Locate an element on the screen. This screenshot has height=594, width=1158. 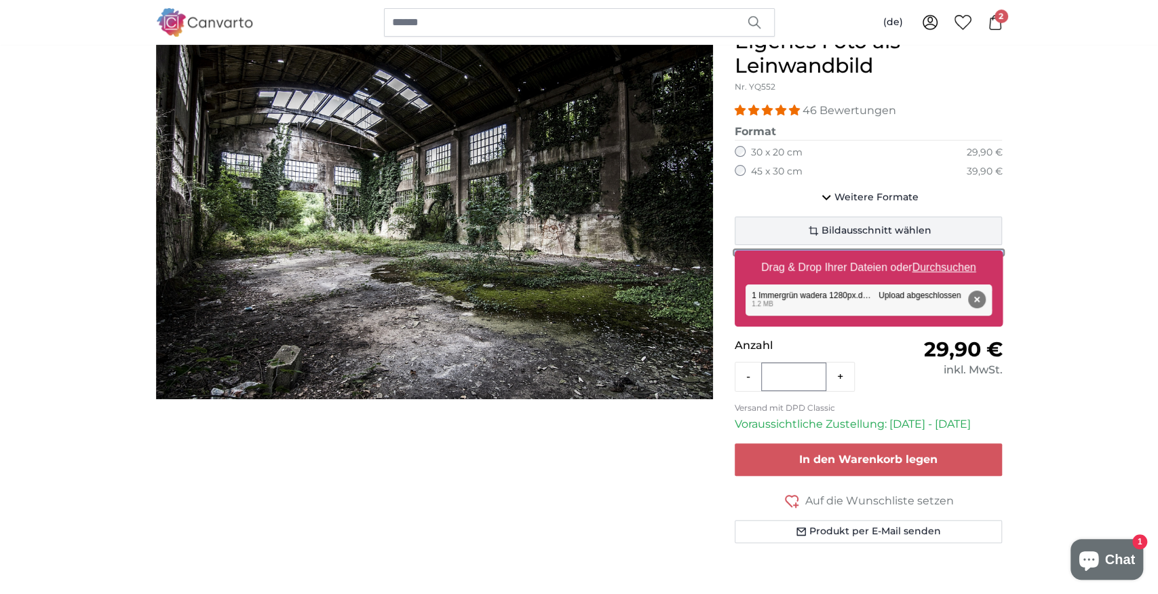
span: In den Warenkorb legen is located at coordinates (868, 459).